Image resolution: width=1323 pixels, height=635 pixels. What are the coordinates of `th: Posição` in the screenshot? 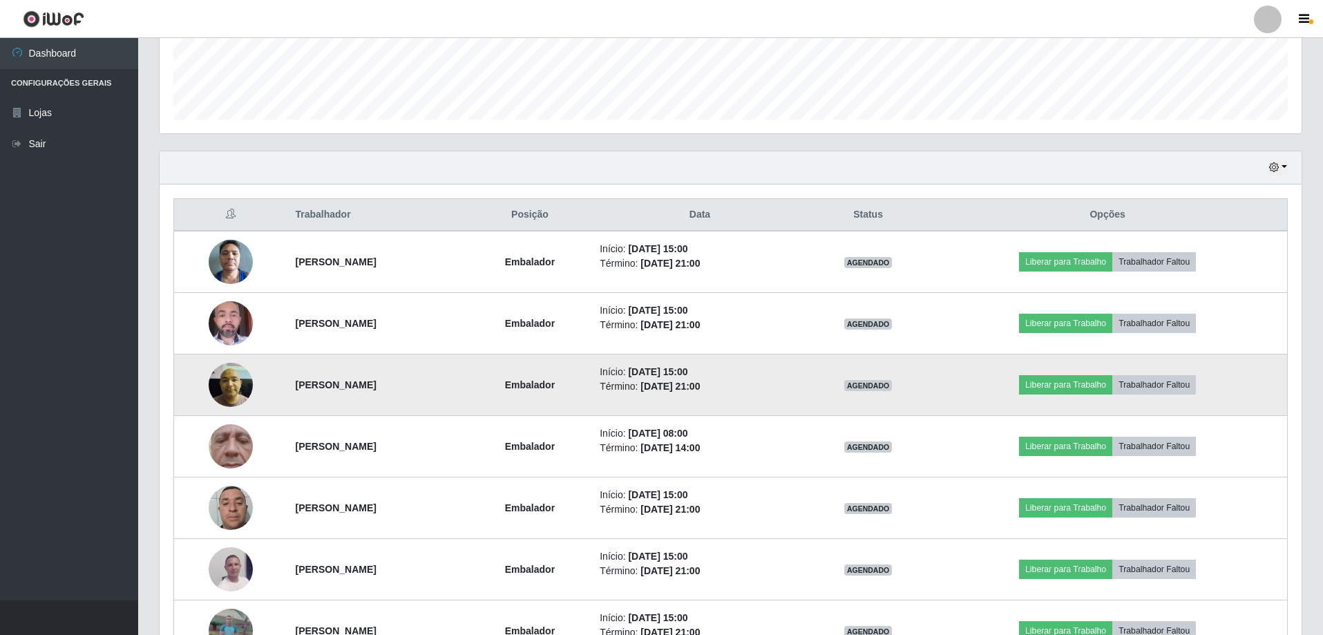 It's located at (530, 215).